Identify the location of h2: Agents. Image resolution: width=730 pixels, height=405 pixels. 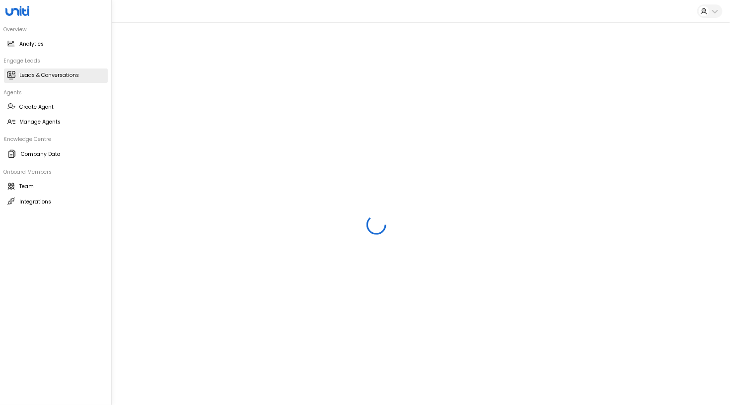
(56, 92).